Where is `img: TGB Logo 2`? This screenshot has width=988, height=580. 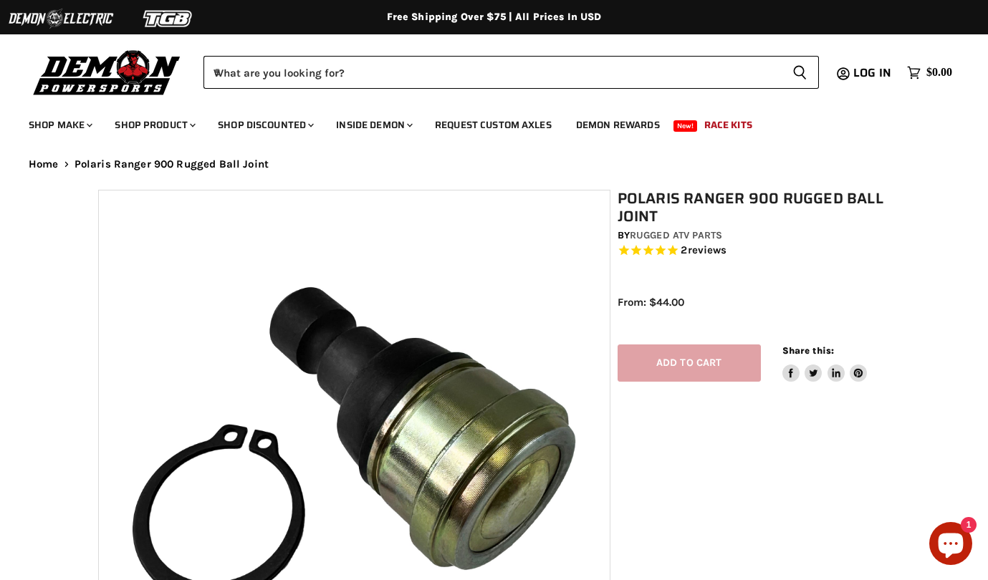
img: TGB Logo 2 is located at coordinates (168, 19).